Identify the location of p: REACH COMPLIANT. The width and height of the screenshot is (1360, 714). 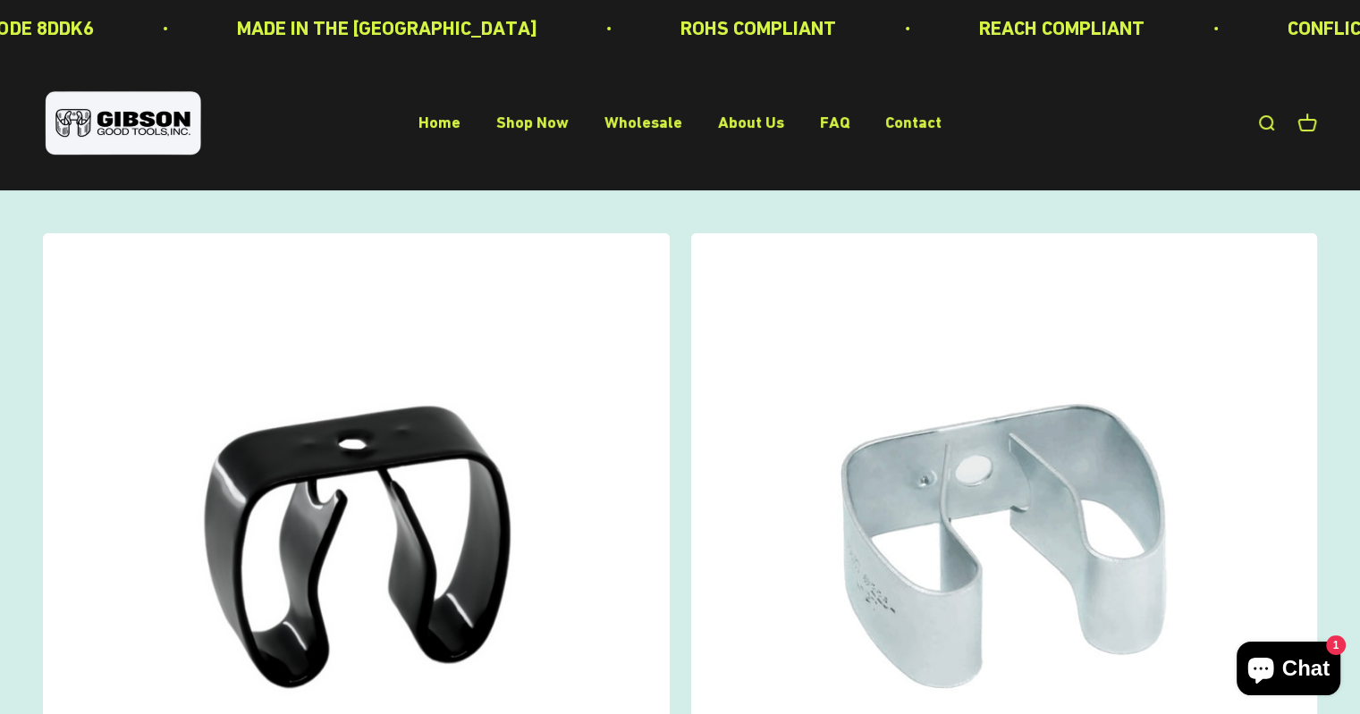
(1061, 28).